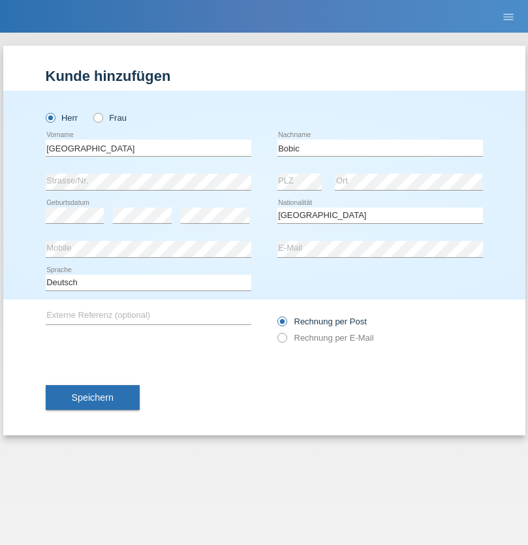 Image resolution: width=528 pixels, height=545 pixels. I want to click on input: Rechnung per E-Mail, so click(281, 341).